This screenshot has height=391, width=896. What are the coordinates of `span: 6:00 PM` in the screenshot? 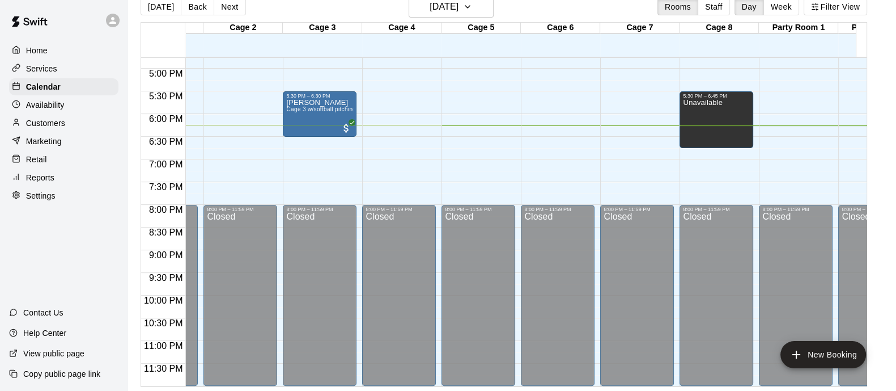 It's located at (166, 118).